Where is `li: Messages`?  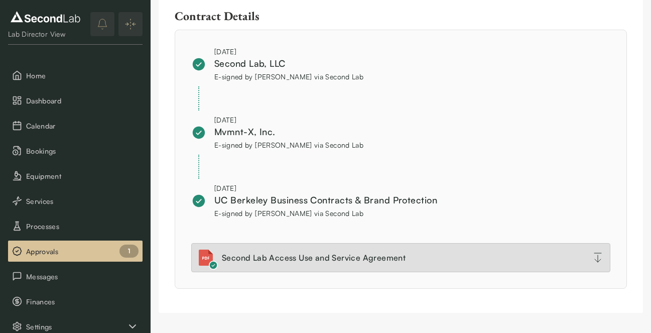
li: Messages is located at coordinates (75, 276).